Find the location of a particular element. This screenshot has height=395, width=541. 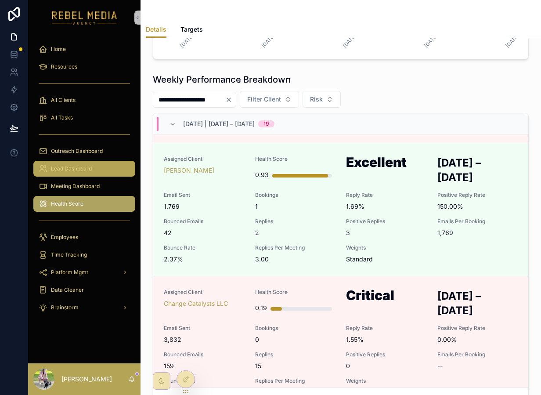

a: Lead Dashboard is located at coordinates (84, 169).